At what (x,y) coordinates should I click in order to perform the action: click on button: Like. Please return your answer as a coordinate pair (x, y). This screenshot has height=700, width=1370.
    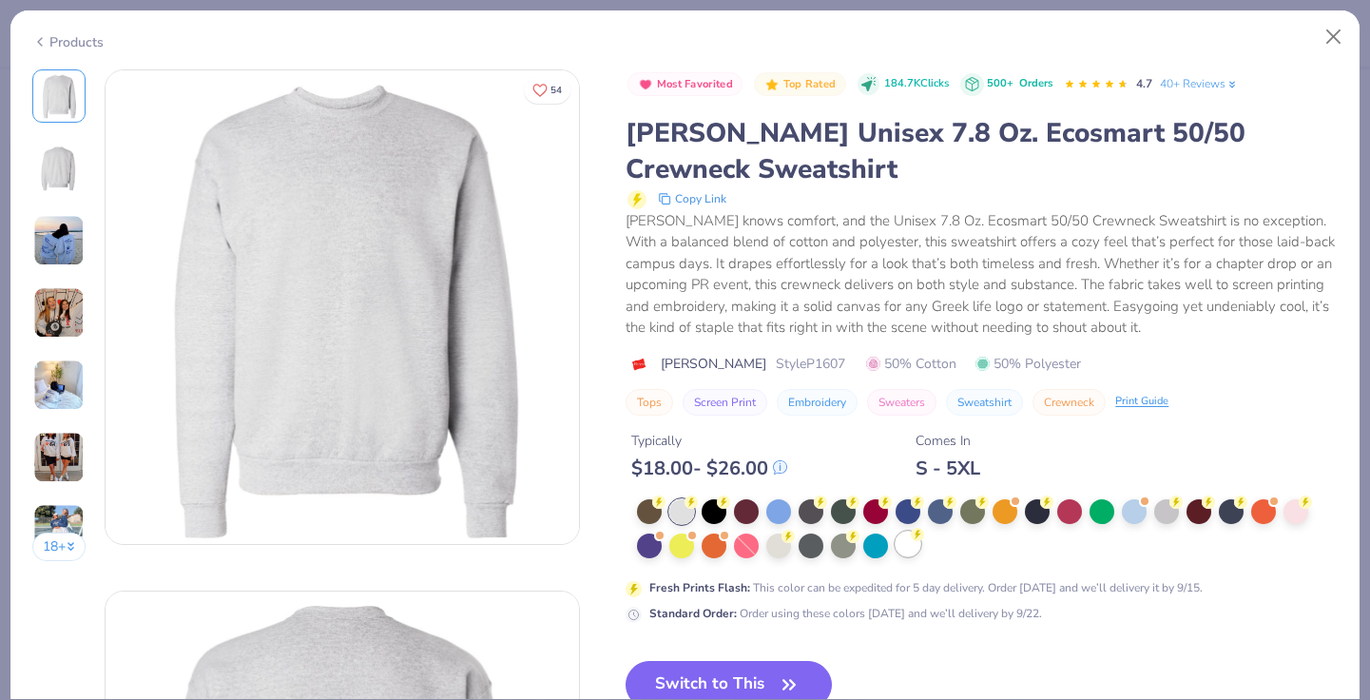
    Looking at the image, I should click on (547, 89).